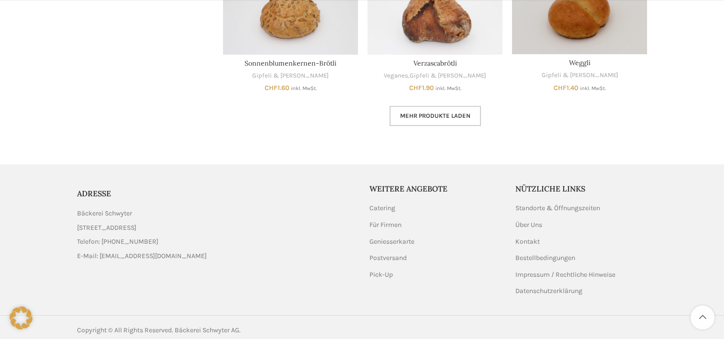  Describe the element at coordinates (546, 258) in the screenshot. I see `a: Bestellbedingungen` at that location.